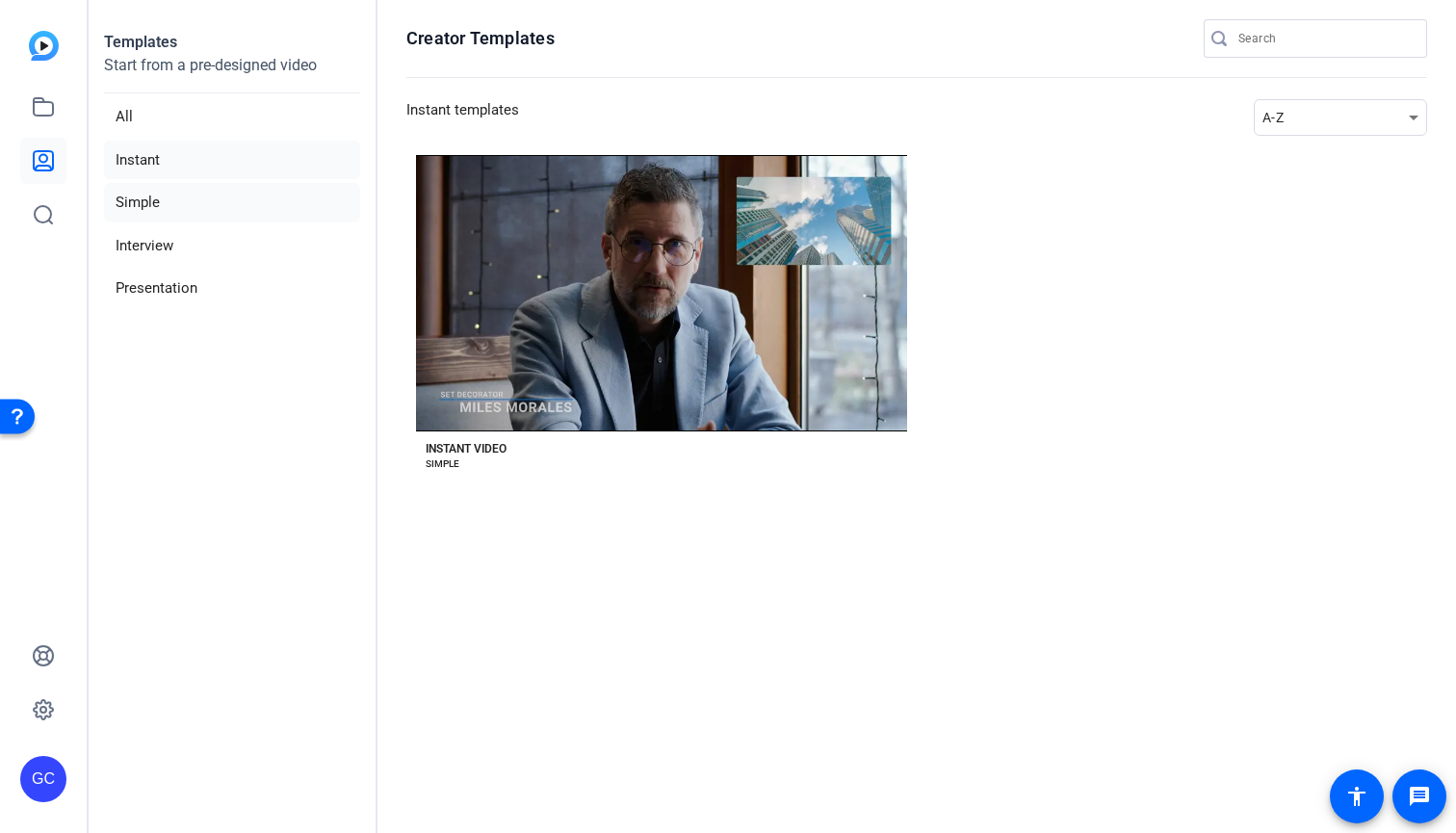 The height and width of the screenshot is (833, 1456). What do you see at coordinates (233, 288) in the screenshot?
I see `li: Presentation` at bounding box center [233, 288].